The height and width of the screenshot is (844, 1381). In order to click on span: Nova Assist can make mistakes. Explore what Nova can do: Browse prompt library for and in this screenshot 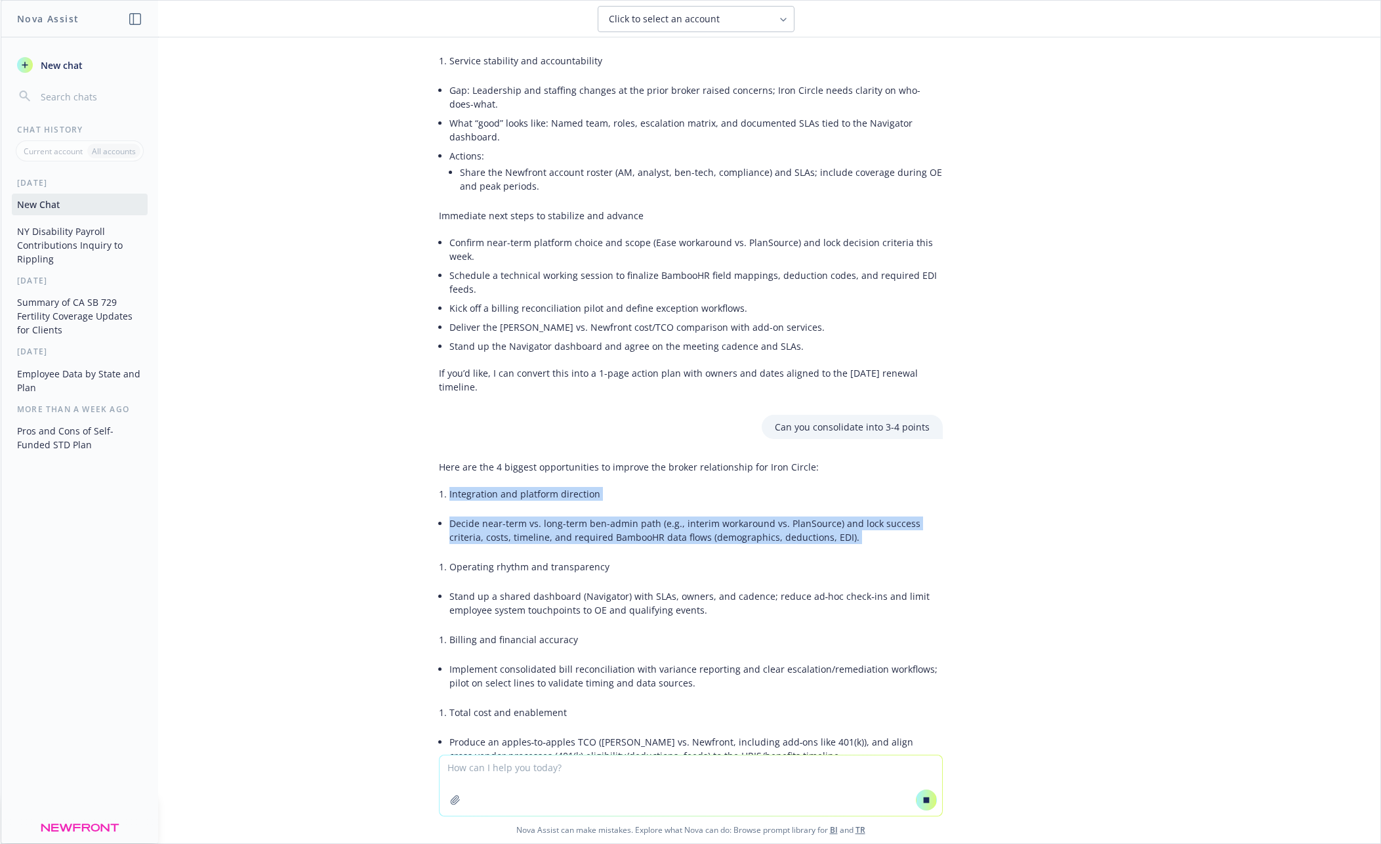, I will do `click(690, 829)`.